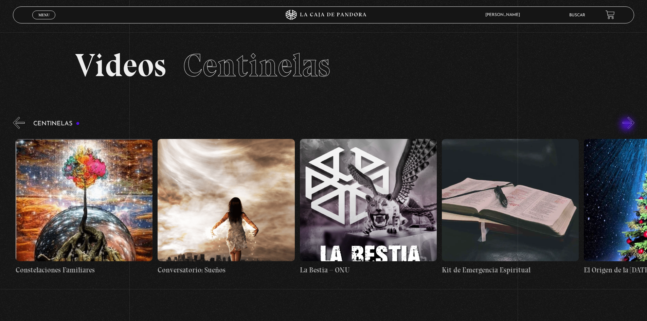  I want to click on a: La Bestia – ONU, so click(368, 207).